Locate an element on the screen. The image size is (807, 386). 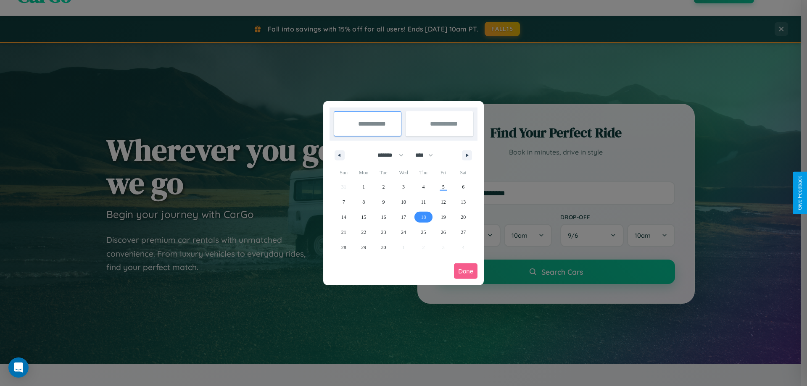
span: 8 is located at coordinates (364, 202).